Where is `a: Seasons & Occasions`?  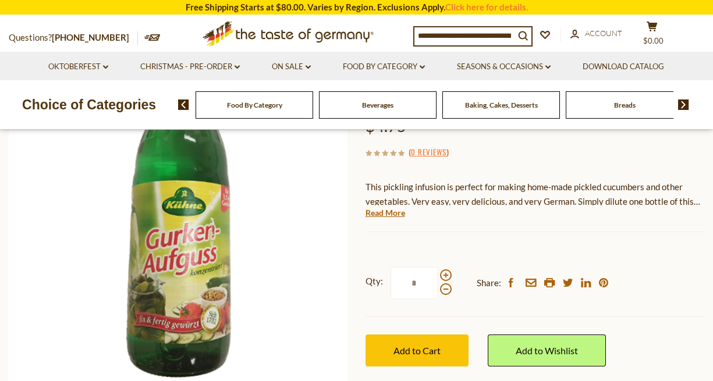 a: Seasons & Occasions is located at coordinates (503, 67).